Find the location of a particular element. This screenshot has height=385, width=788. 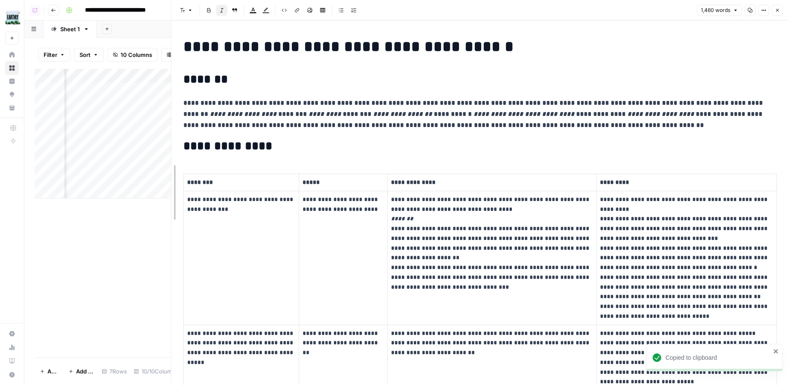

button: Filter is located at coordinates (54, 55).